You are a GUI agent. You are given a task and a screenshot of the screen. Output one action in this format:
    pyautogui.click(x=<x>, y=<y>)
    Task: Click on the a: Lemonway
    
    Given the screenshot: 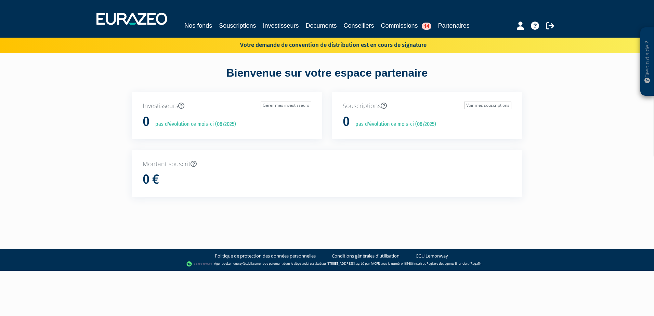 What is the action you would take?
    pyautogui.click(x=235, y=264)
    